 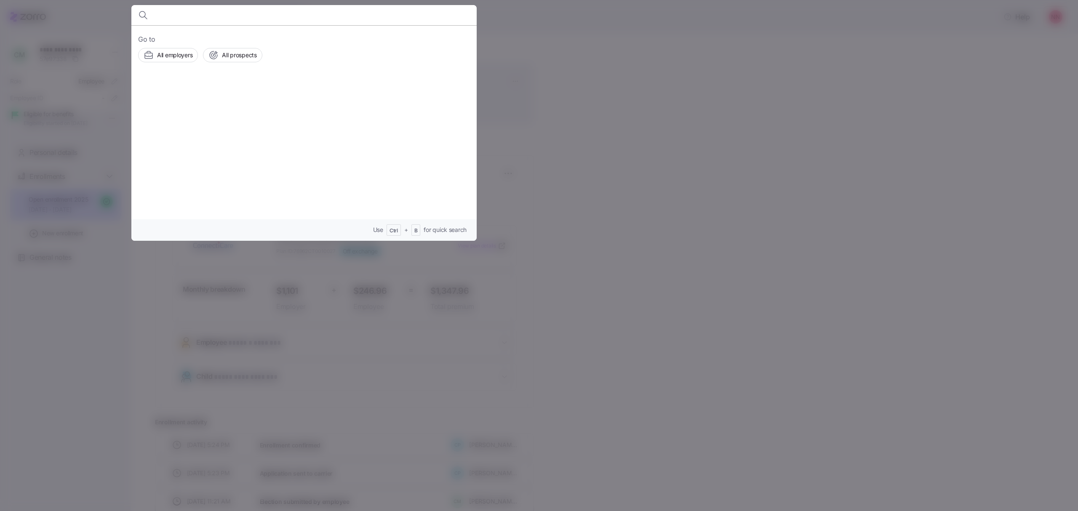 I want to click on span: Use, so click(x=378, y=230).